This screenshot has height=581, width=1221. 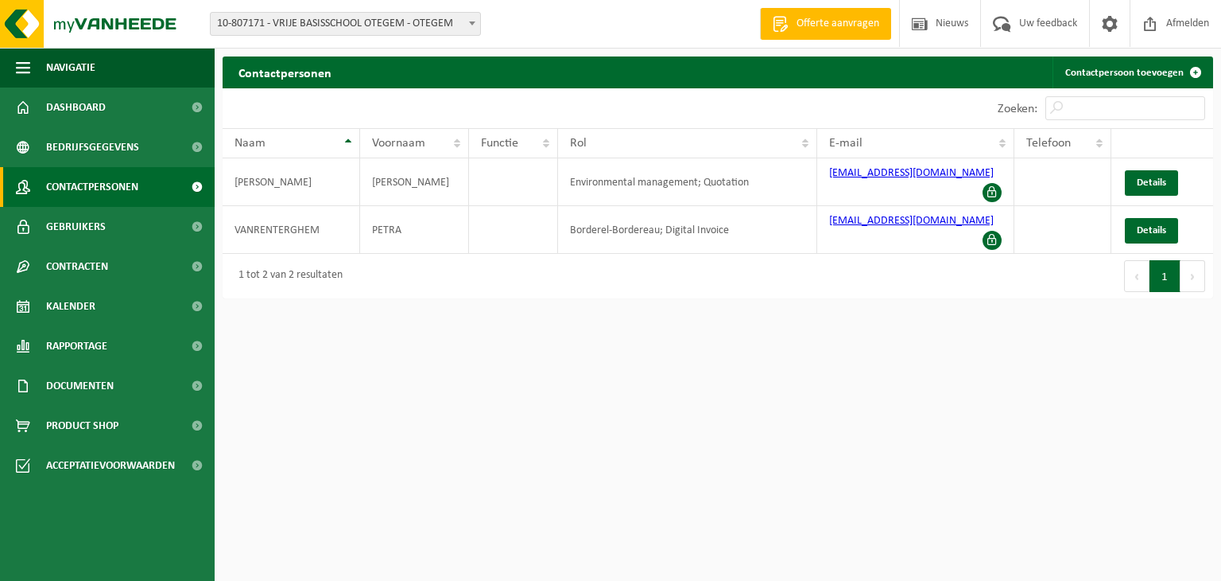 I want to click on span: Offerte aanvragen, so click(x=838, y=24).